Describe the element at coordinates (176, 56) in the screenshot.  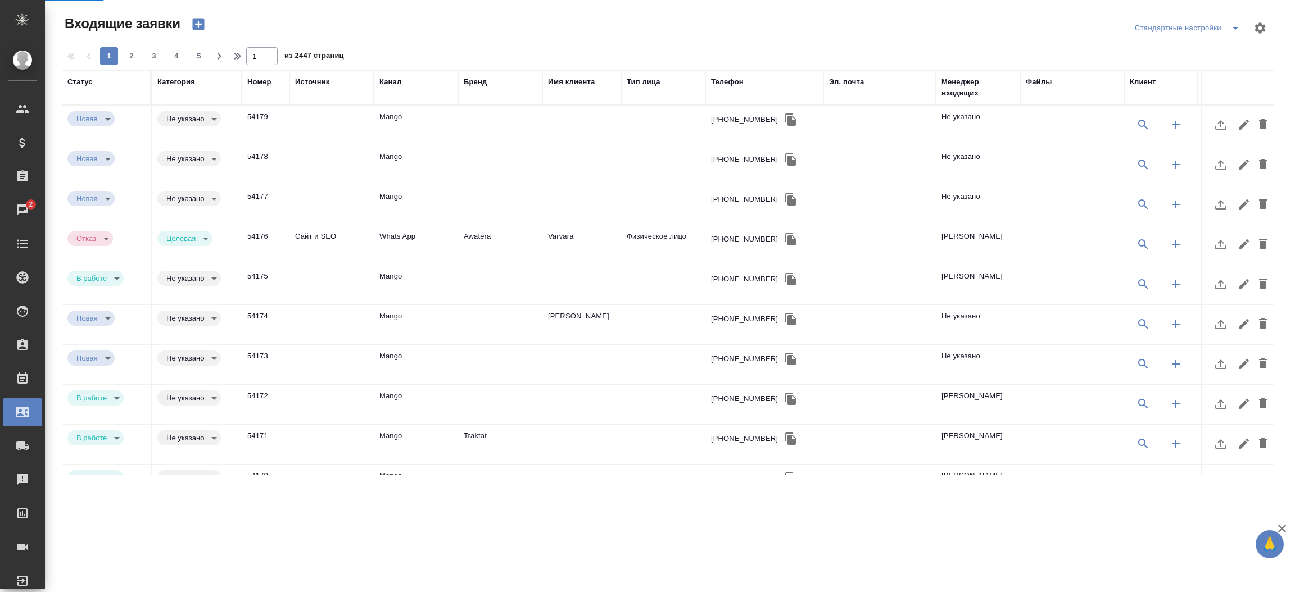
I see `button: 4` at that location.